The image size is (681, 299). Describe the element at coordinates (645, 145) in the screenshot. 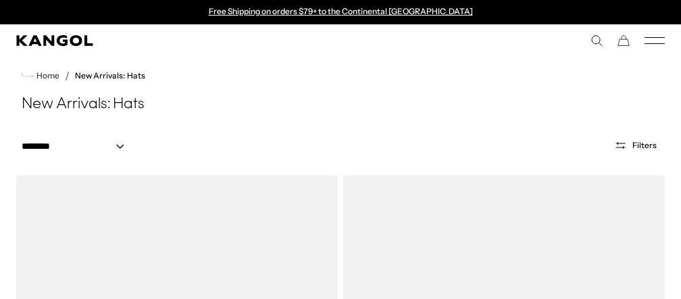

I see `span: Filters` at that location.